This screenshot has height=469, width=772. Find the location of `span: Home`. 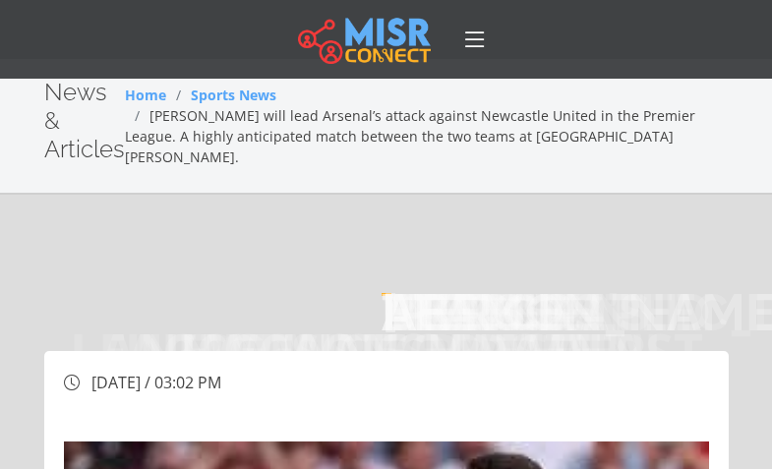

span: Home is located at coordinates (146, 94).